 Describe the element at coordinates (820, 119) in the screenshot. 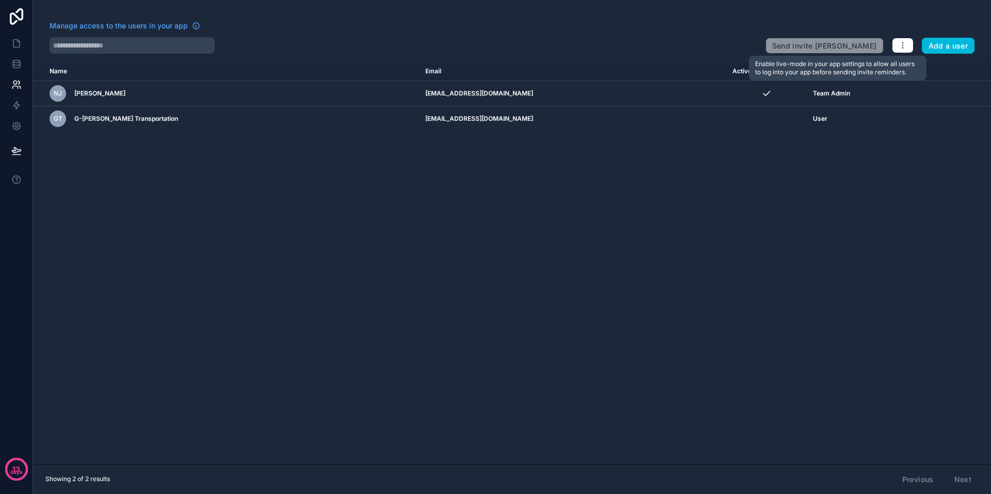

I see `span: User` at that location.